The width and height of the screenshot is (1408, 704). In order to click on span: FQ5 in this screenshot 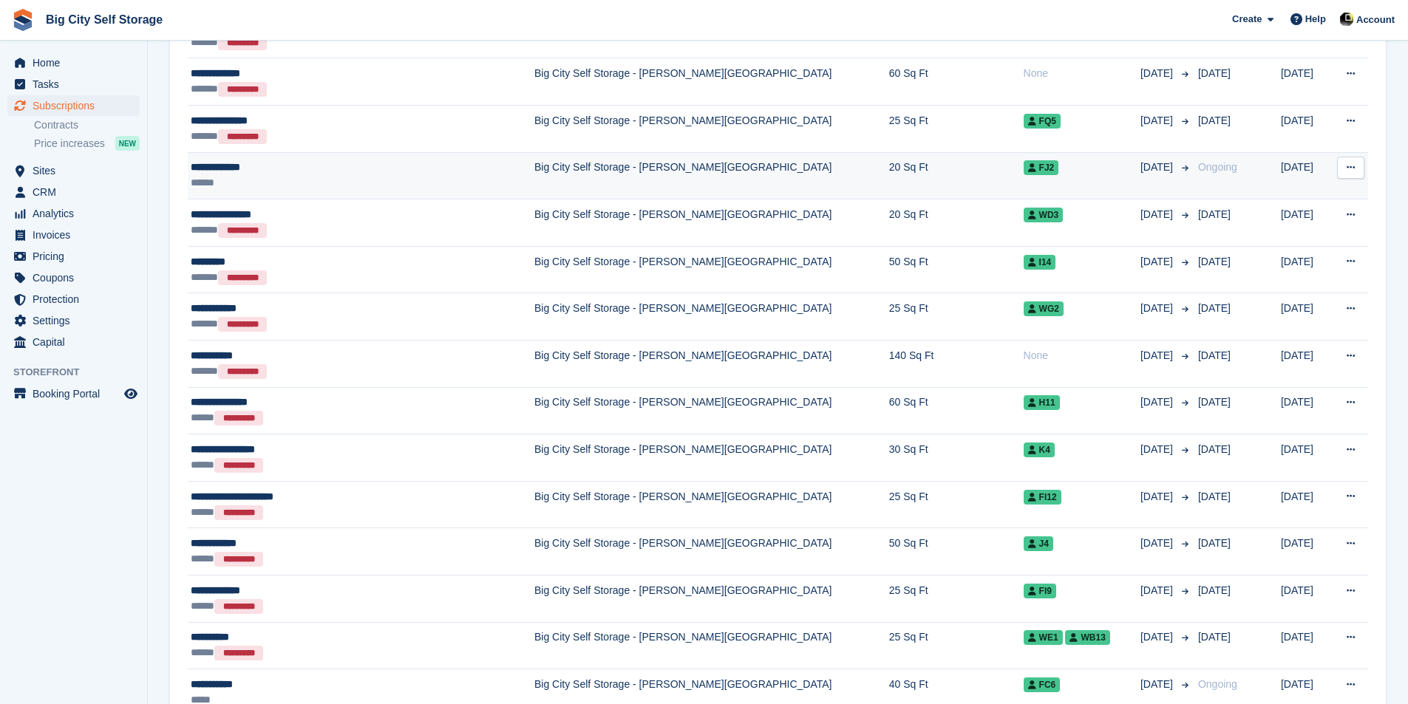, I will do `click(1042, 121)`.